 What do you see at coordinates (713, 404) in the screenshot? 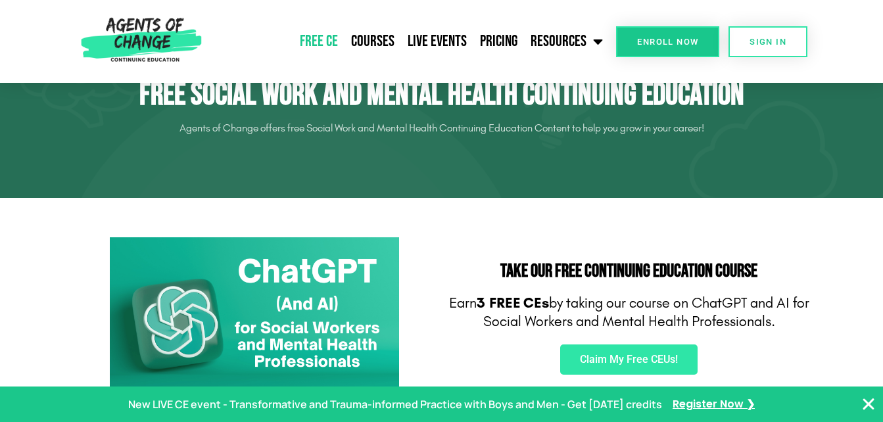
I see `span: Register Now ❯` at bounding box center [713, 404].